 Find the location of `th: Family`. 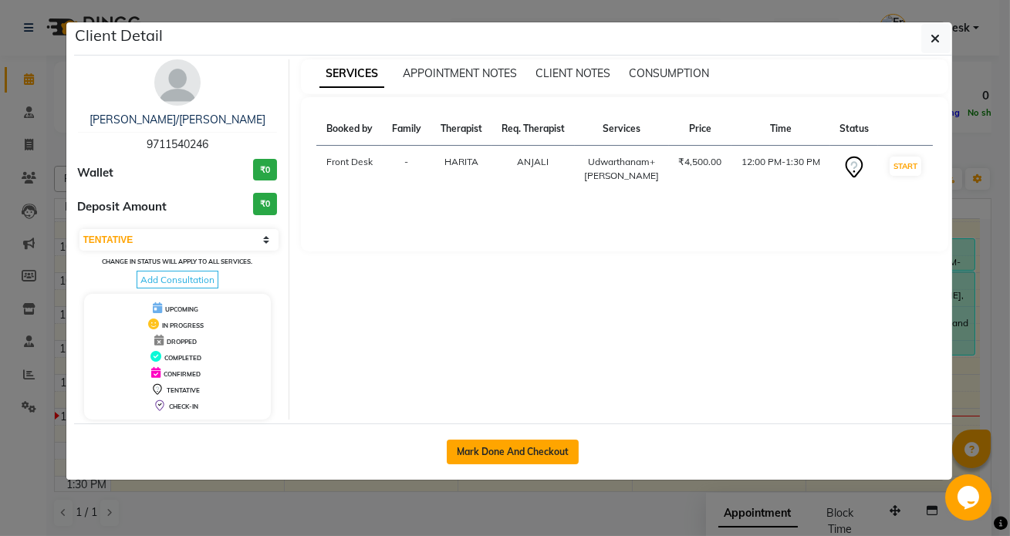

th: Family is located at coordinates (406, 129).